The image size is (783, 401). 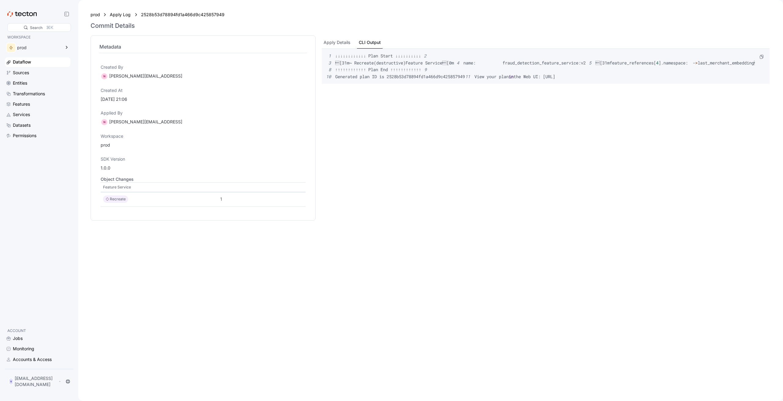 What do you see at coordinates (395, 76) in the screenshot?
I see `span: Generated plan ID is 2528b53d78894fd1a466d9c425857949` at bounding box center [395, 76].